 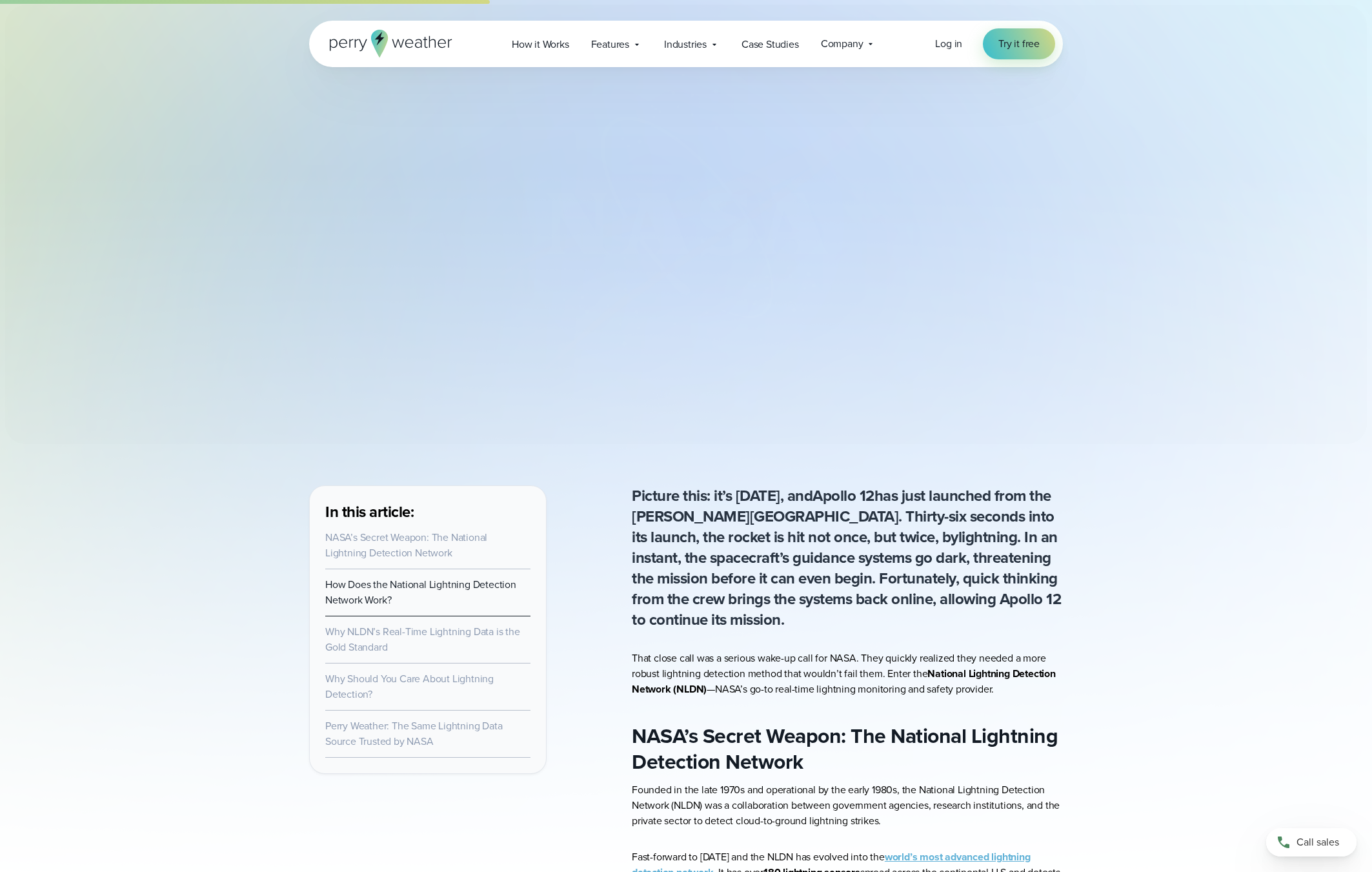 I want to click on span: Industries, so click(x=686, y=44).